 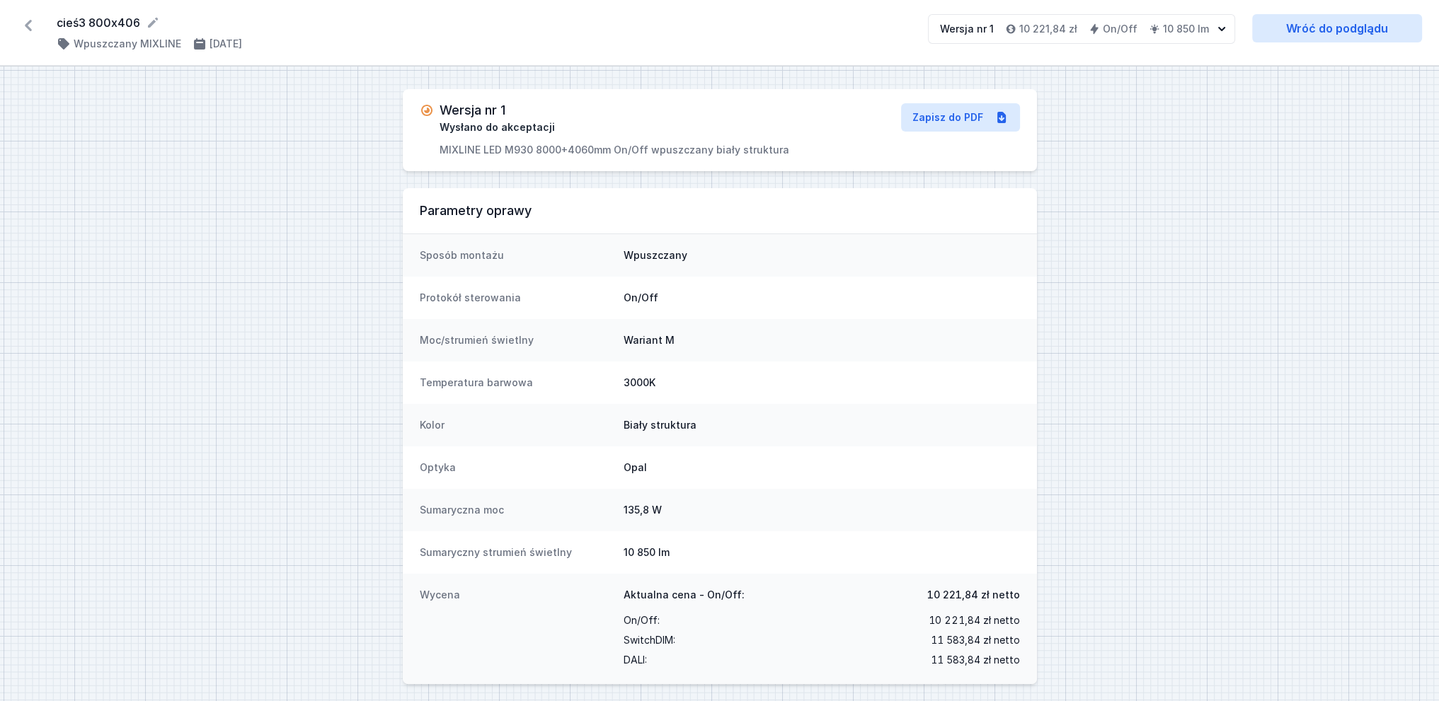 What do you see at coordinates (472, 110) in the screenshot?
I see `h3: Wersja nr 1` at bounding box center [472, 110].